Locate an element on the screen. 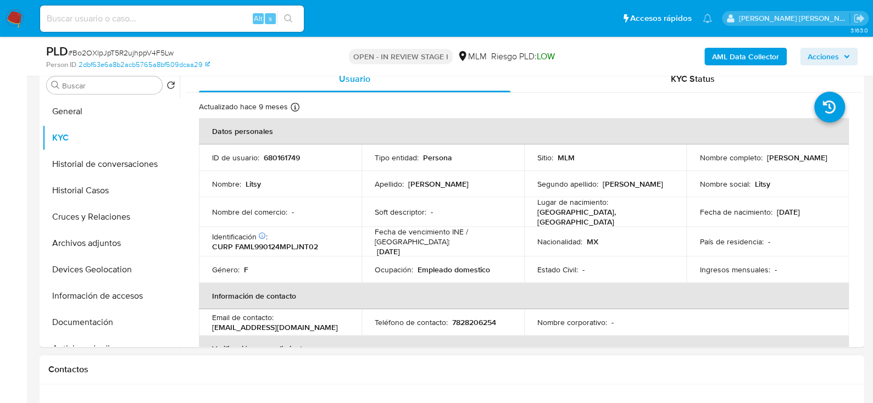  p: Persona is located at coordinates (437, 158).